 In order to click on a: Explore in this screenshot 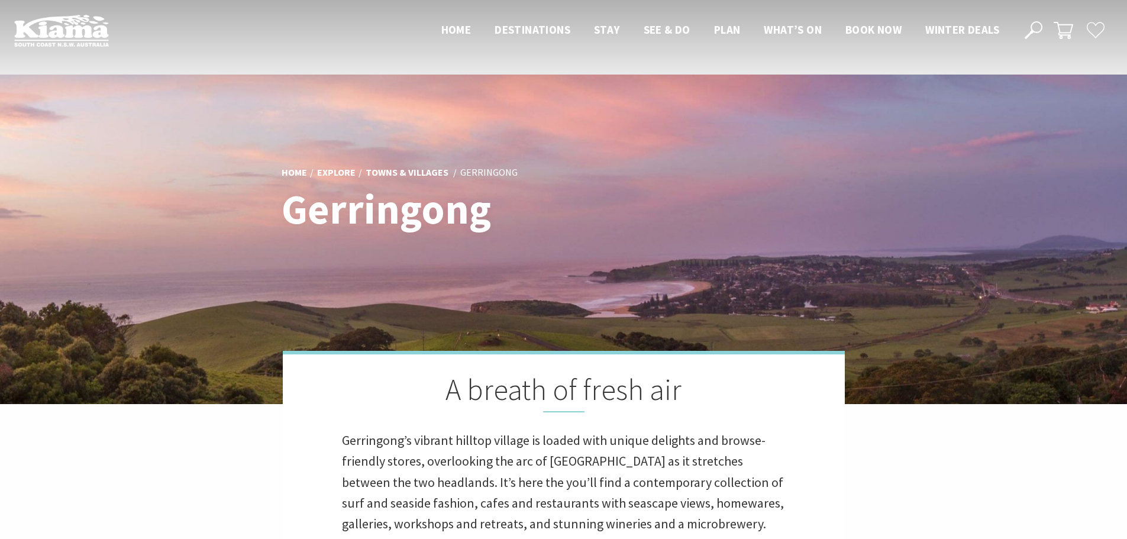, I will do `click(336, 173)`.